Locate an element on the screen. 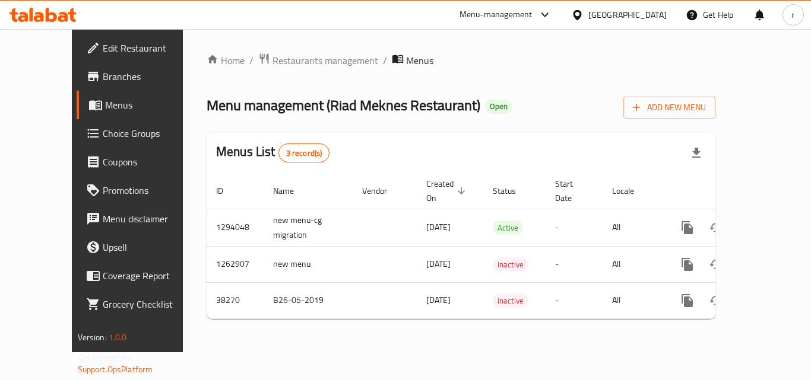 This screenshot has height=380, width=811. span: 3 record(s) is located at coordinates (304, 153).